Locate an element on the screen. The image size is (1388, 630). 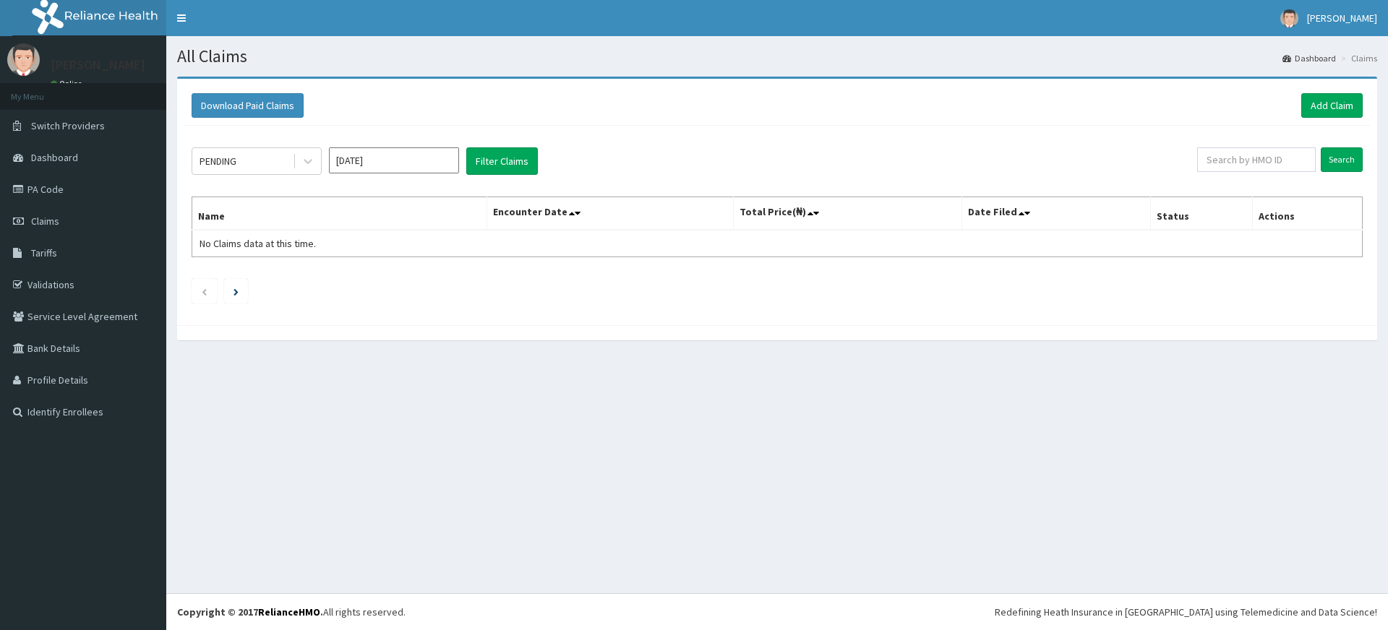
a: Online is located at coordinates (68, 84).